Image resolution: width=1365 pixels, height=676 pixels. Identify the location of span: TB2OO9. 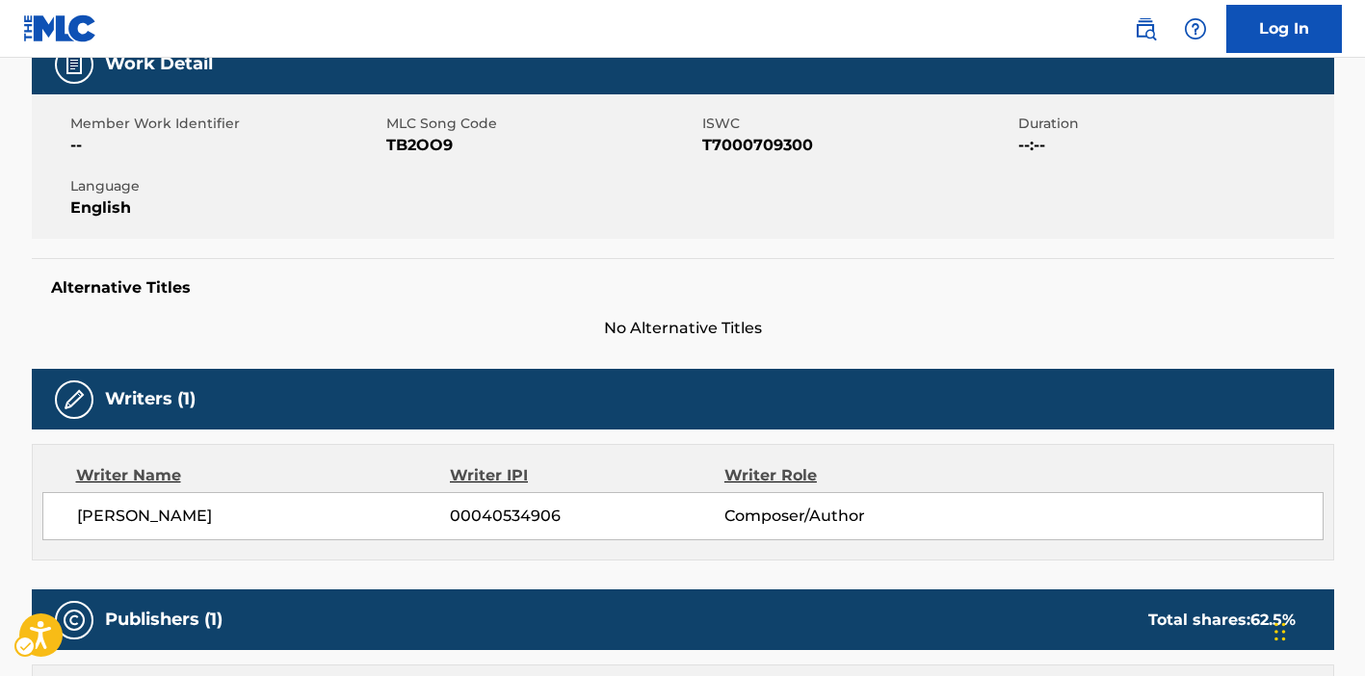
(541, 145).